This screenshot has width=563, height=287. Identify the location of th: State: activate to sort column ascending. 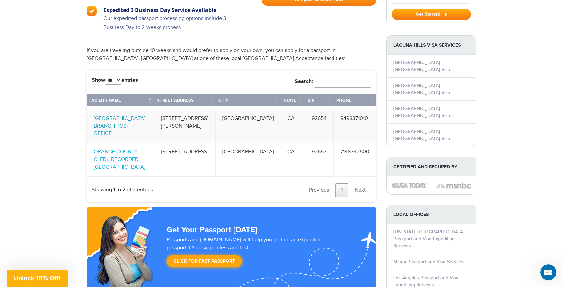
(293, 102).